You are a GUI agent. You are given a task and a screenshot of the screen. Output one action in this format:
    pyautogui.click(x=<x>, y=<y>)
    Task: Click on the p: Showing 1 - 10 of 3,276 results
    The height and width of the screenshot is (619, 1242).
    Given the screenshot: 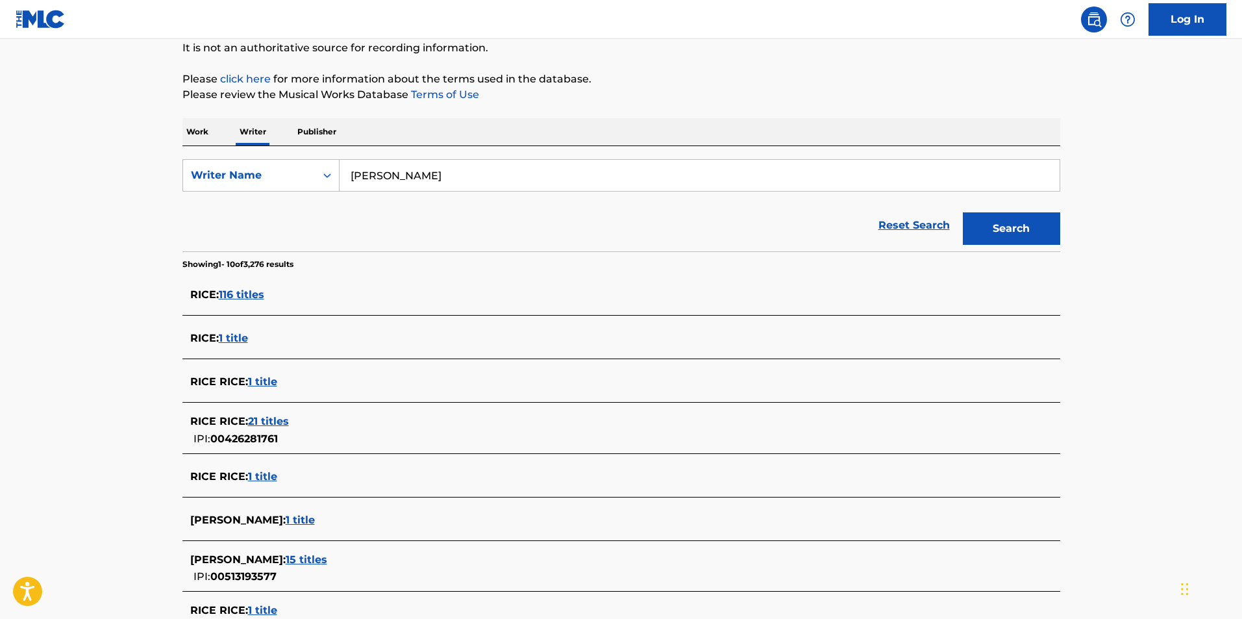 What is the action you would take?
    pyautogui.click(x=238, y=264)
    